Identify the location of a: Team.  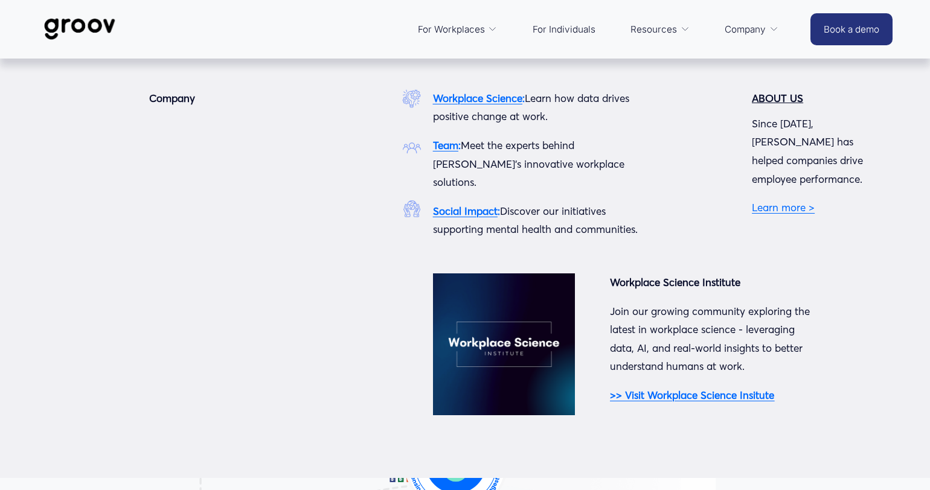
(446, 145).